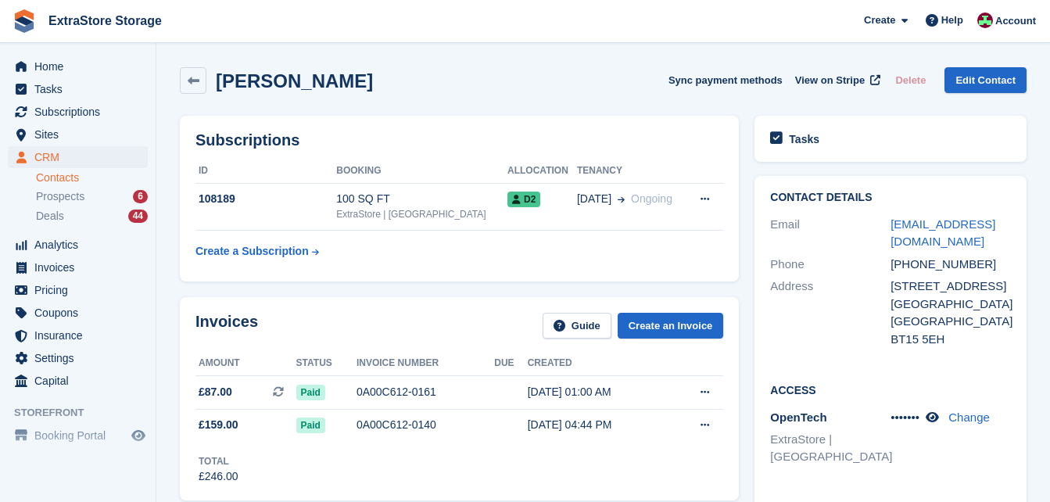  I want to click on th: Created, so click(598, 363).